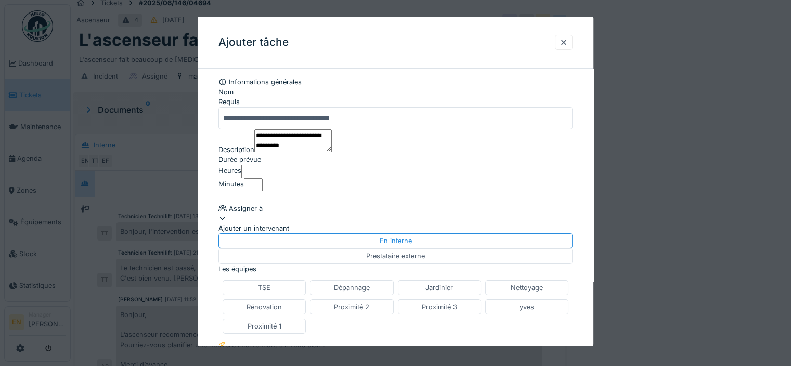 The width and height of the screenshot is (791, 366). What do you see at coordinates (439, 287) in the screenshot?
I see `div: Jardinier` at bounding box center [439, 287].